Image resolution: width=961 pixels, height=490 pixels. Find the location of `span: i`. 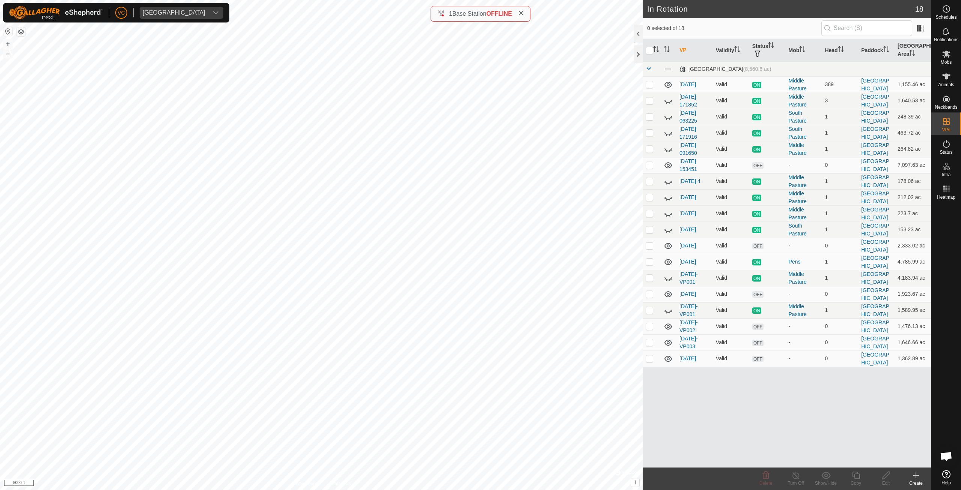

span: i is located at coordinates (635, 483).